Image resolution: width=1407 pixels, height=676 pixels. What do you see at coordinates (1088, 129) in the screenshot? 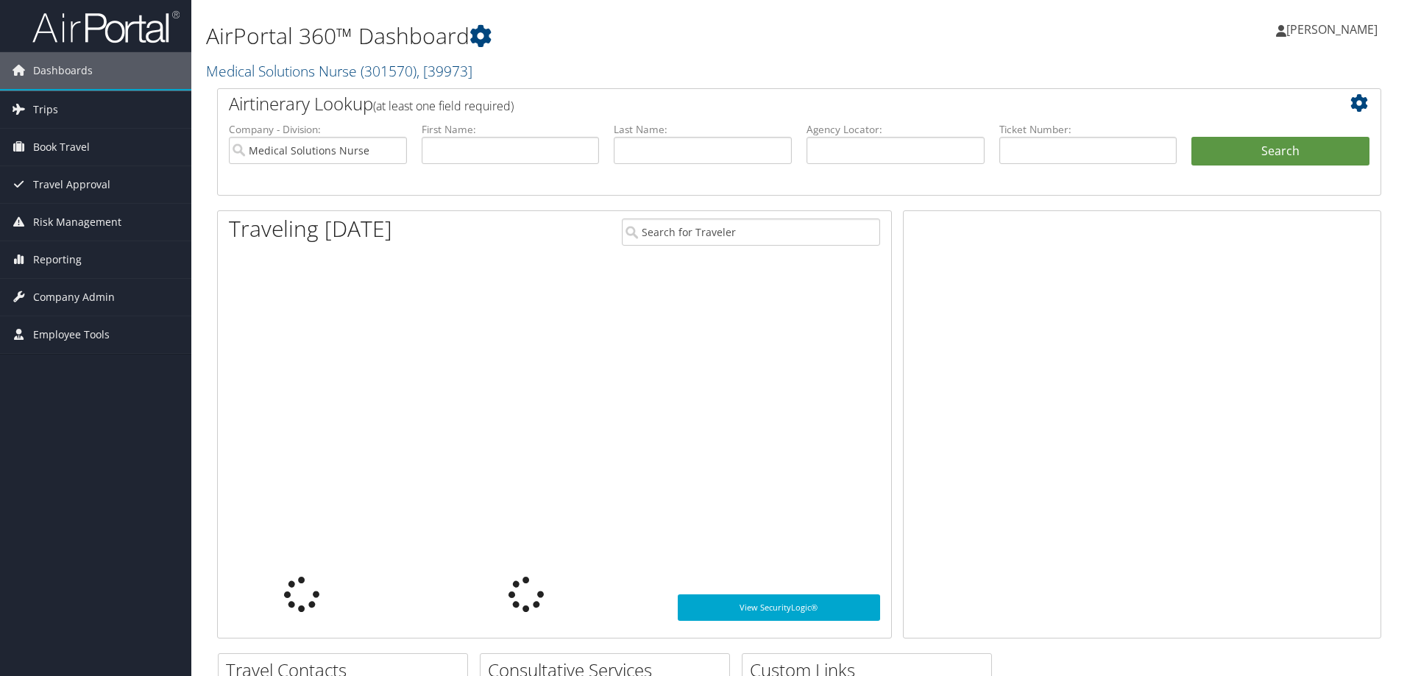
I see `label: Ticket Number:` at bounding box center [1088, 129].